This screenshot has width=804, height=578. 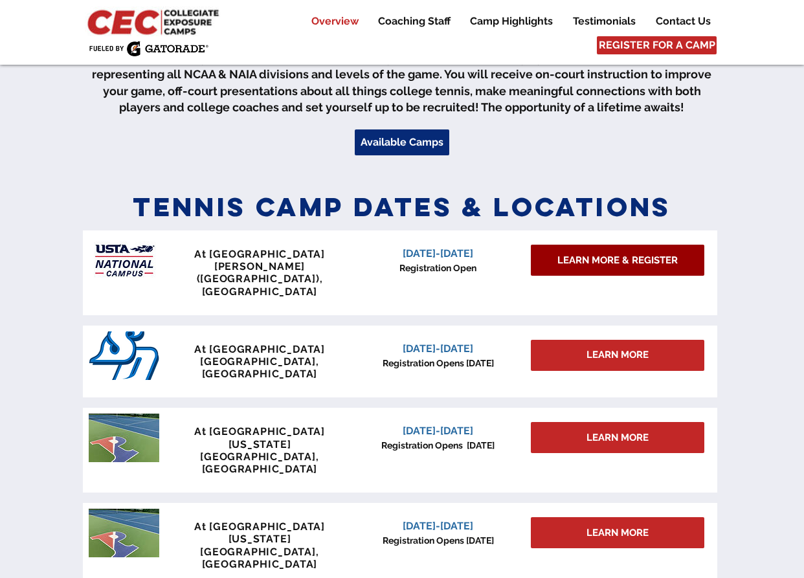 What do you see at coordinates (414, 21) in the screenshot?
I see `a: Coaching Staff` at bounding box center [414, 21].